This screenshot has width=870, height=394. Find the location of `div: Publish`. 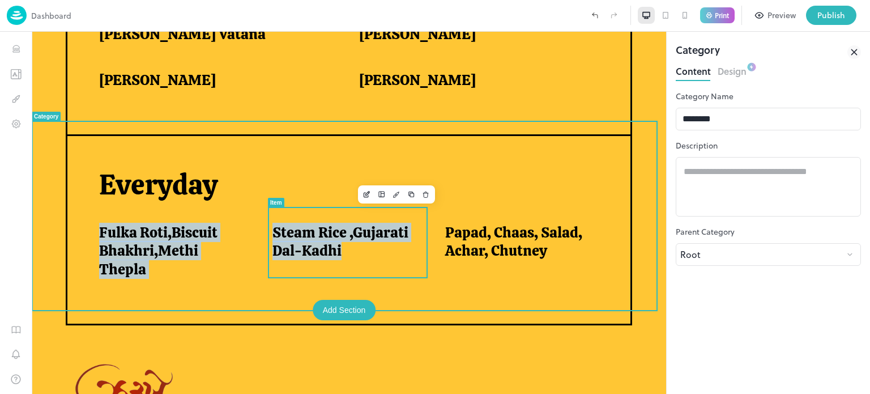

div: Publish is located at coordinates (831, 15).